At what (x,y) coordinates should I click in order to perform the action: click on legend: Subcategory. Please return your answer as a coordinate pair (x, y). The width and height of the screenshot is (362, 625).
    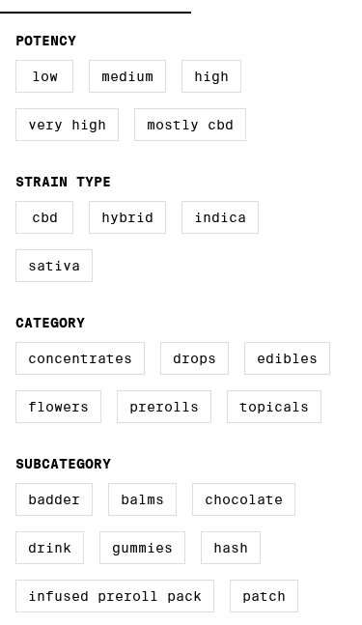
    Looking at the image, I should click on (63, 464).